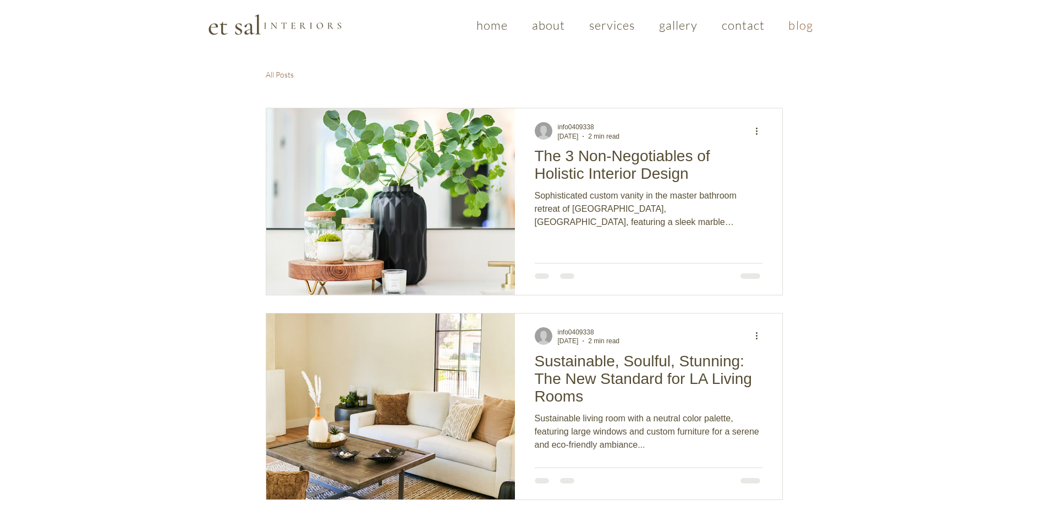 The height and width of the screenshot is (511, 1048). What do you see at coordinates (801, 25) in the screenshot?
I see `a: blog` at bounding box center [801, 25].